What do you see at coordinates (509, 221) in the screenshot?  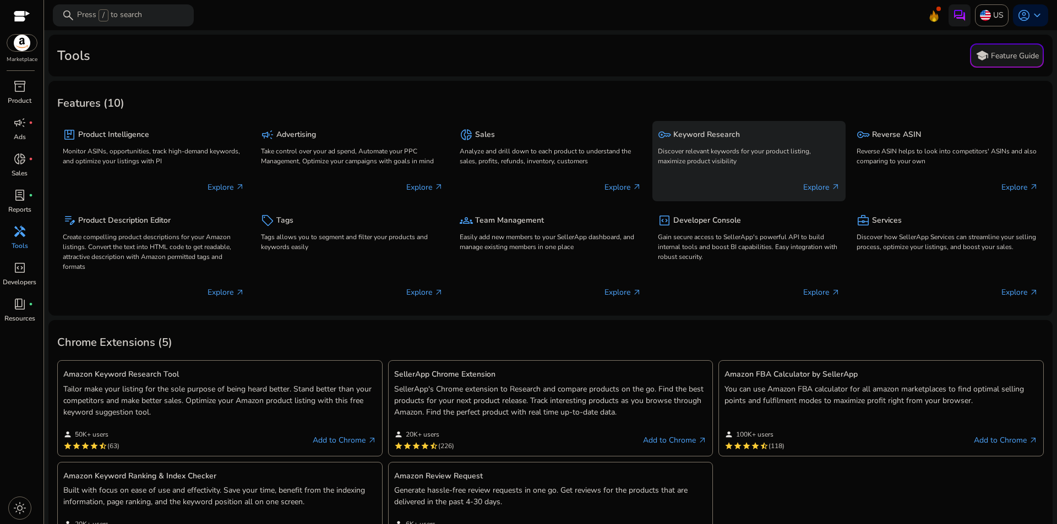 I see `h5: Team Management` at bounding box center [509, 221].